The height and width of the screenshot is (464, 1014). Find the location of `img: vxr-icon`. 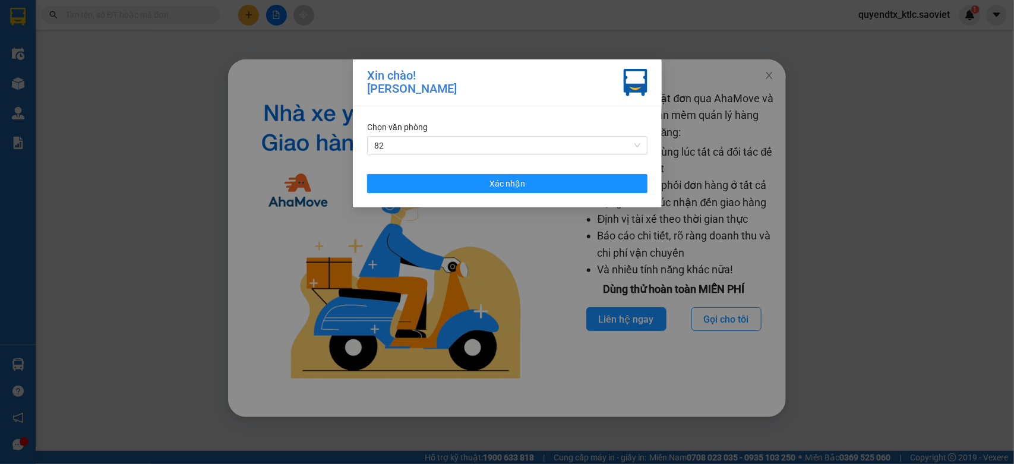

img: vxr-icon is located at coordinates (636, 83).